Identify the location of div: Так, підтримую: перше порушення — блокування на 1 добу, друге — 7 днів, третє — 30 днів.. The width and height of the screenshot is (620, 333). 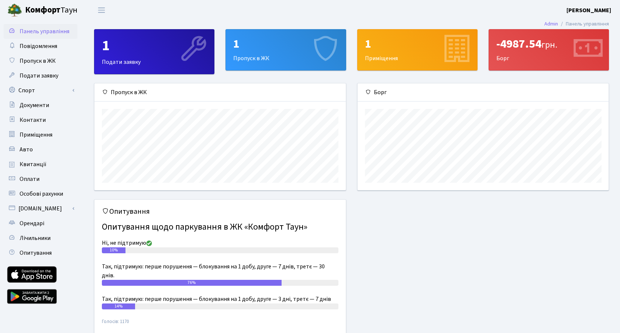
(220, 271).